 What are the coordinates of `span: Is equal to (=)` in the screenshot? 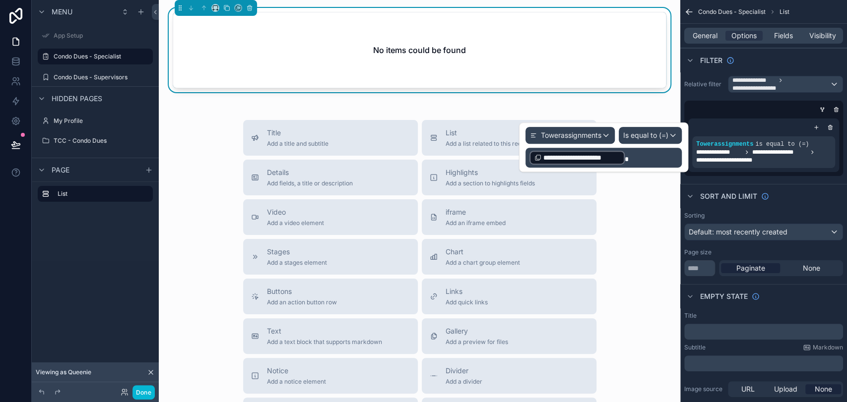 It's located at (646, 135).